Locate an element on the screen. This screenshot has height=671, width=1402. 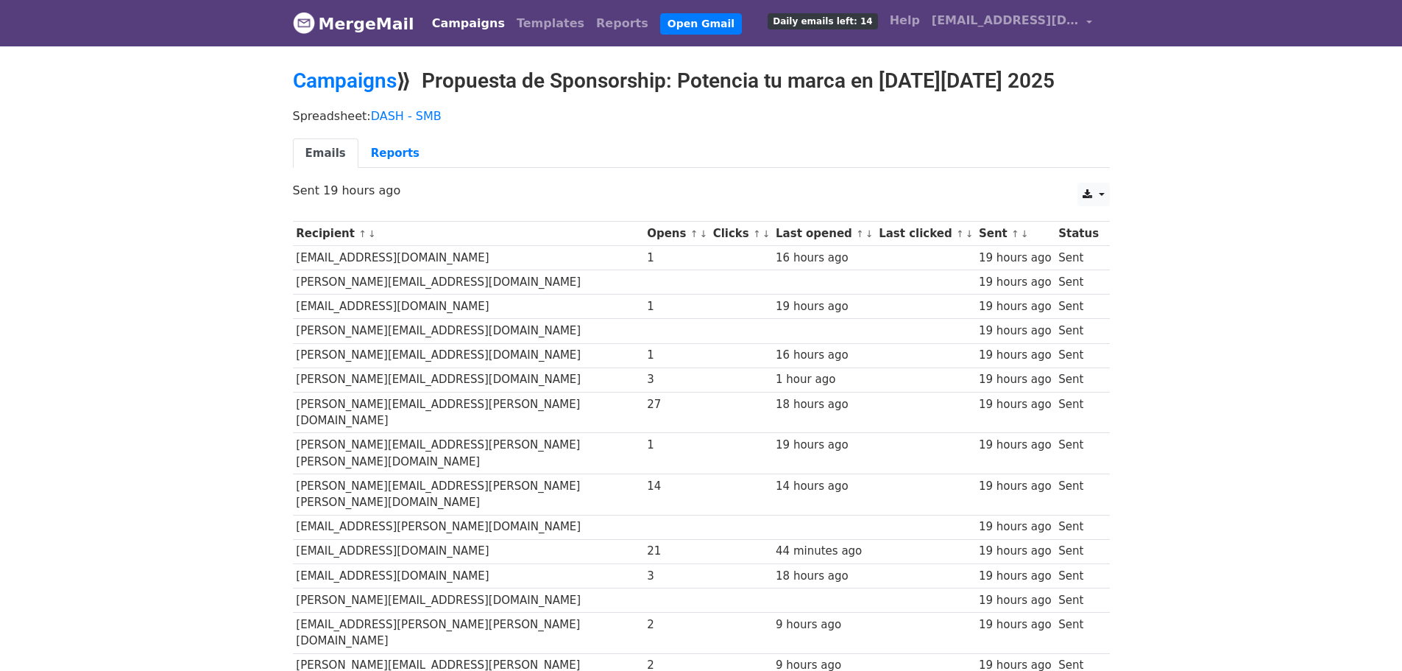
th: Status is located at coordinates (1078, 233).